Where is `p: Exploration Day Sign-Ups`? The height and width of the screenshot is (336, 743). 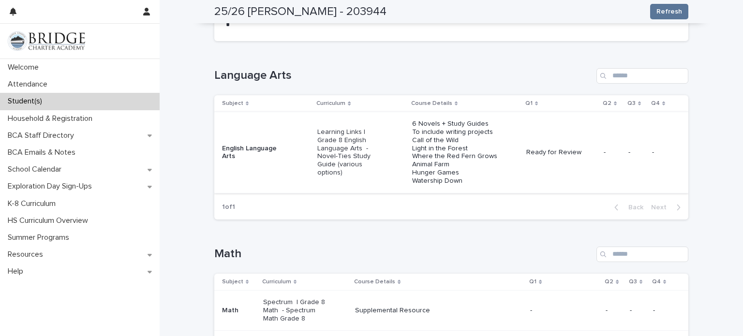
p: Exploration Day Sign-Ups is located at coordinates (52, 186).